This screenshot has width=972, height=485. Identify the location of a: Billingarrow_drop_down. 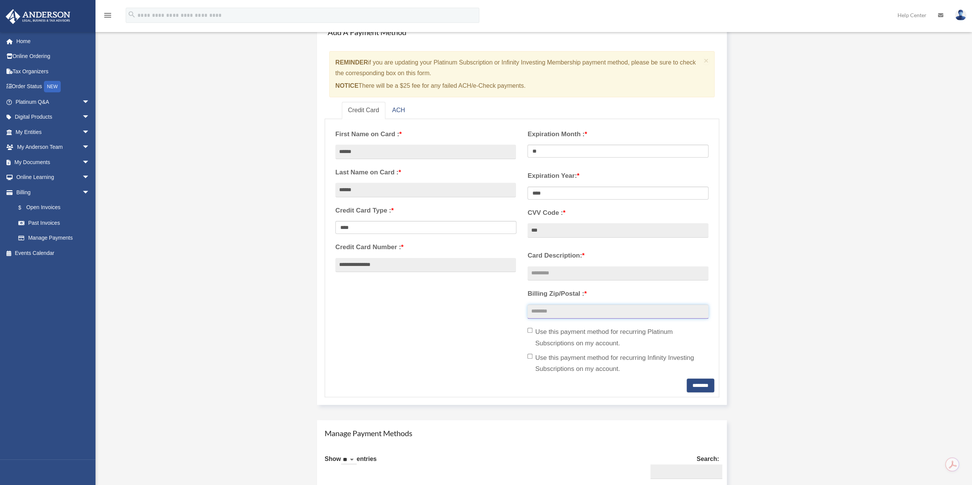
(53, 192).